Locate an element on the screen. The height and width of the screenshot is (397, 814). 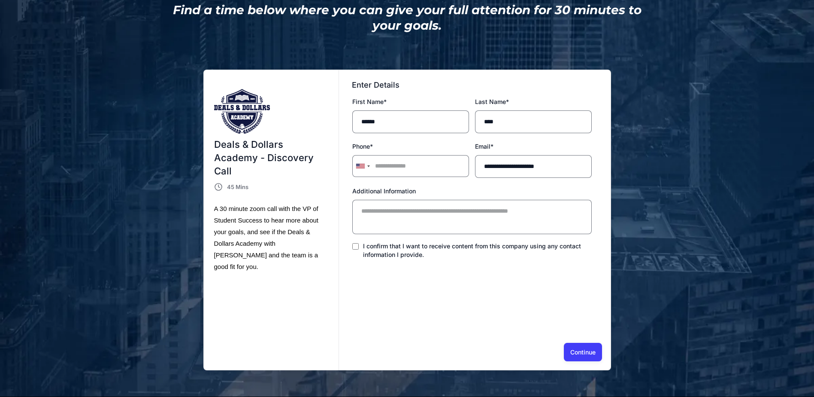
span: I confirm that I want to receive content from this company using any contact information I provide. is located at coordinates (472, 250).